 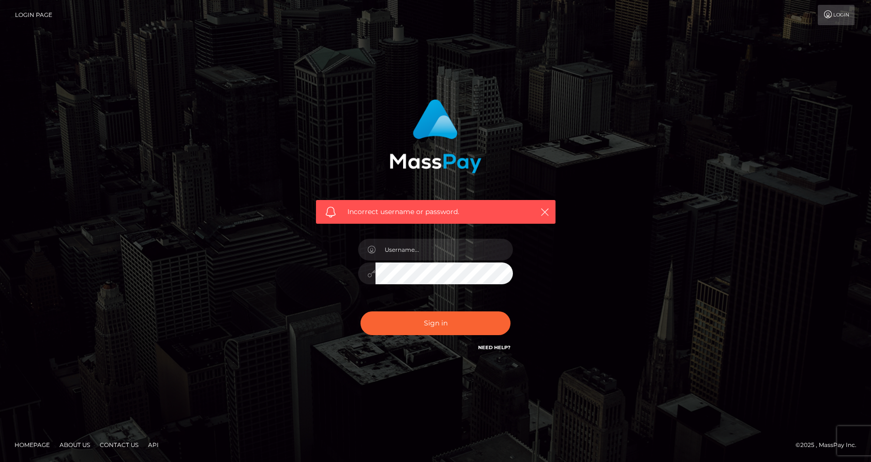 I want to click on img: MassPay Login, so click(x=436, y=136).